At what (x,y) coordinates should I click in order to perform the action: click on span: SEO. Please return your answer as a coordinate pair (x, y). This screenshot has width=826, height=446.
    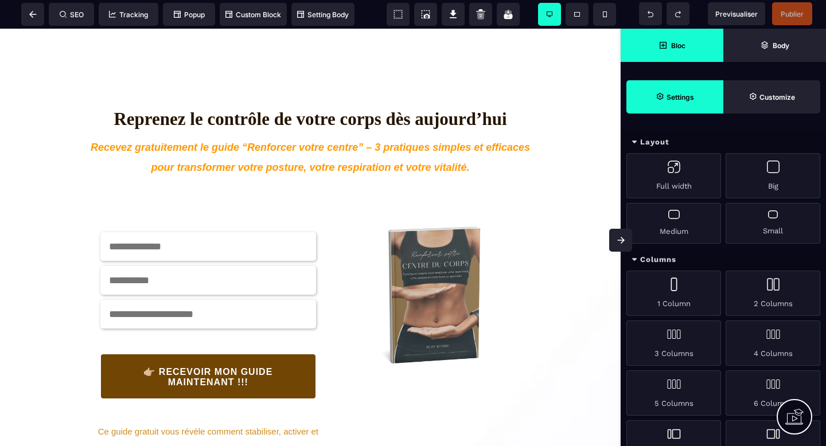
    Looking at the image, I should click on (72, 14).